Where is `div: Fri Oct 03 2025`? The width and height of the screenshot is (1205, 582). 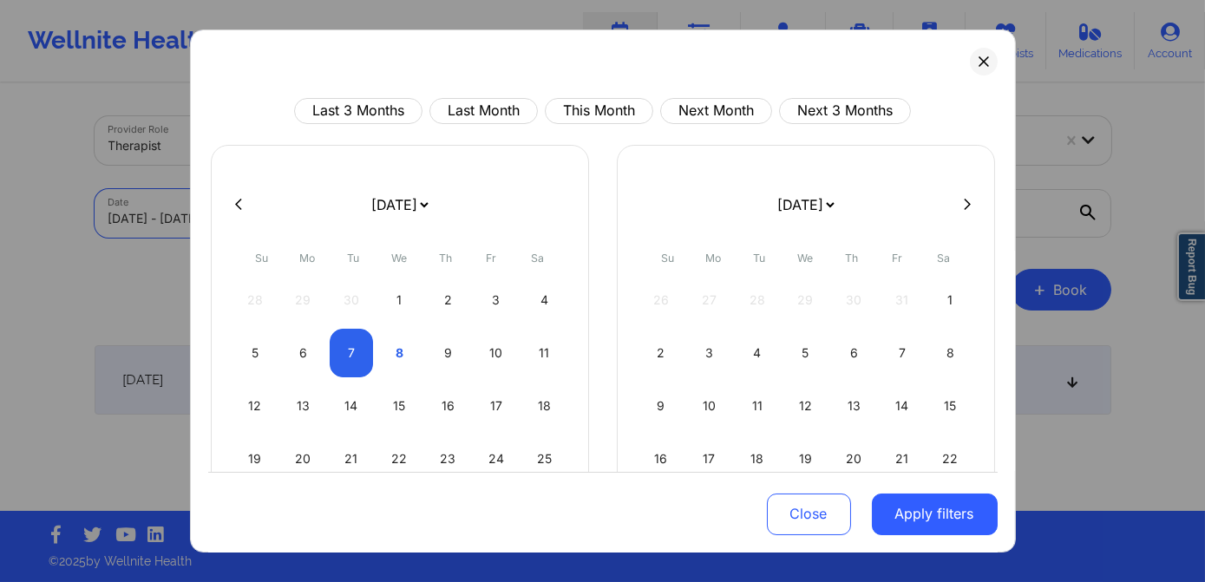 div: Fri Oct 03 2025 is located at coordinates (495, 300).